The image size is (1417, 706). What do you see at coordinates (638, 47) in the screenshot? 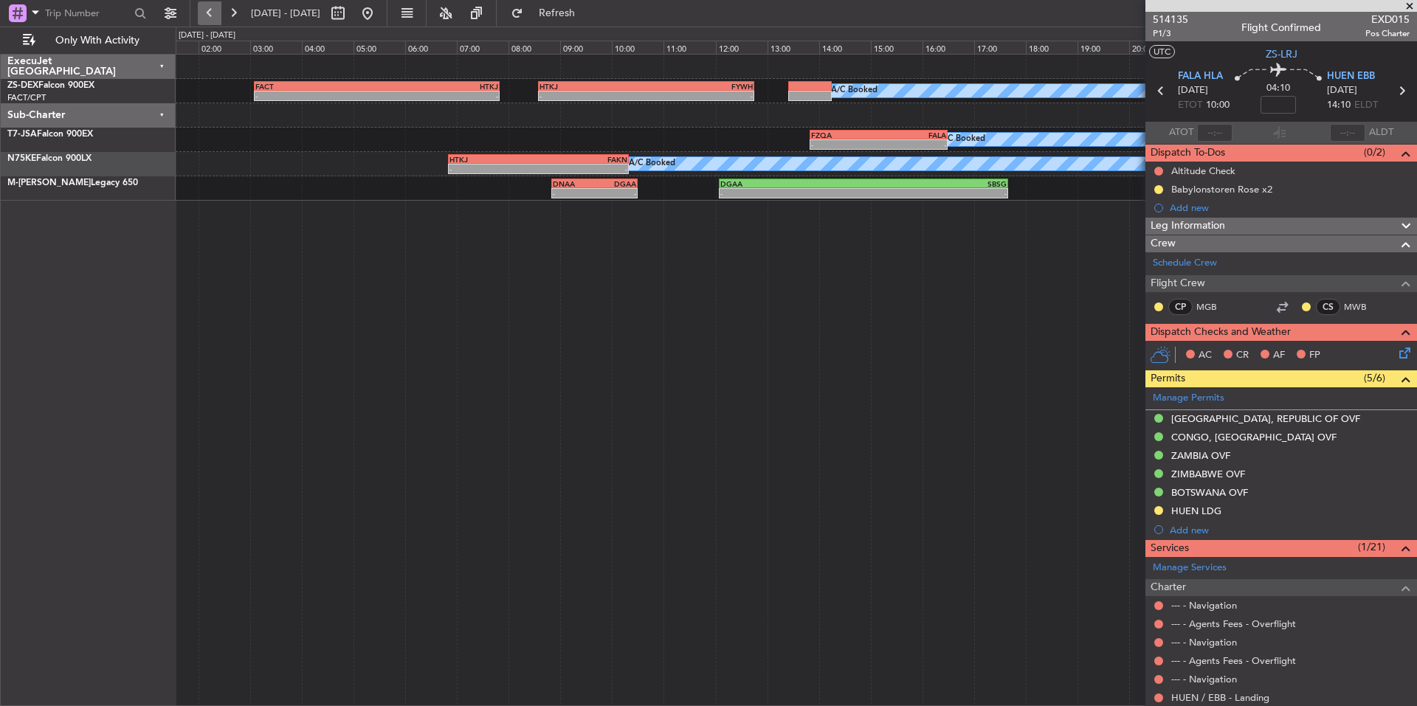
I see `div: 10:00` at bounding box center [638, 47].